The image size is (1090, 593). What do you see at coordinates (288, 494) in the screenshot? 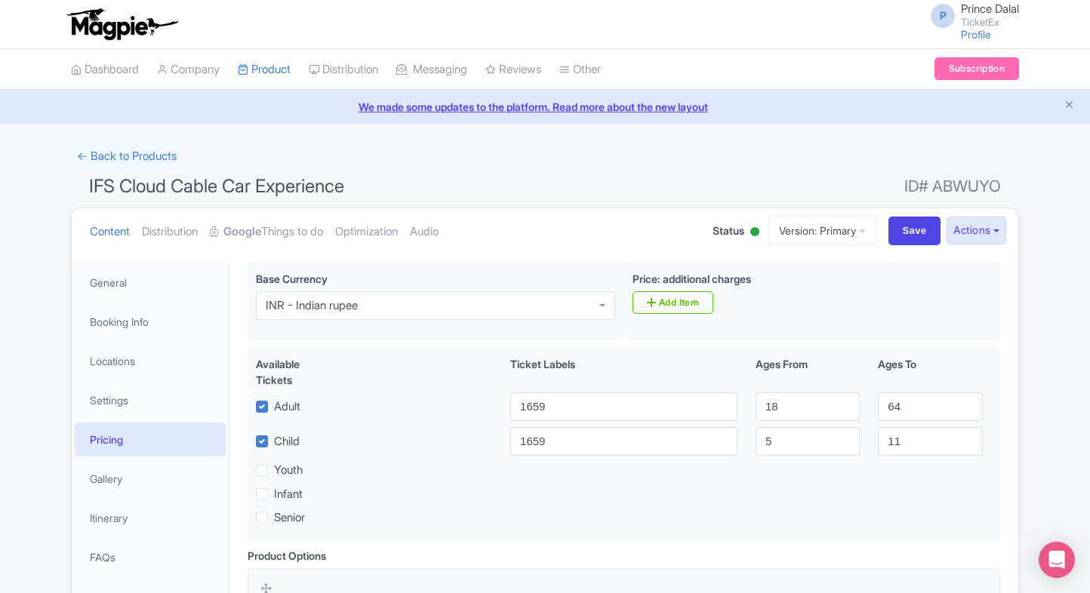
I see `label: Infant` at bounding box center [288, 494].